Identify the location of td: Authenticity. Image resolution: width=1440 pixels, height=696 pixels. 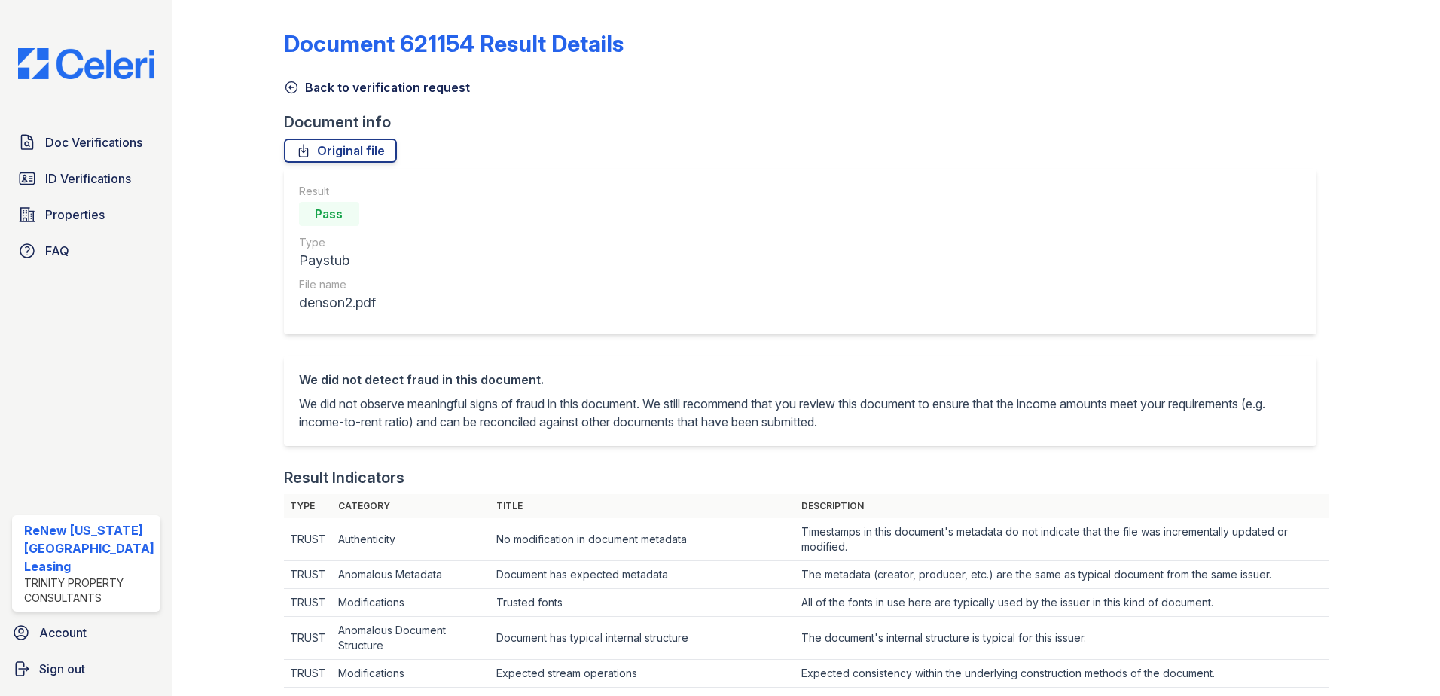
(411, 539).